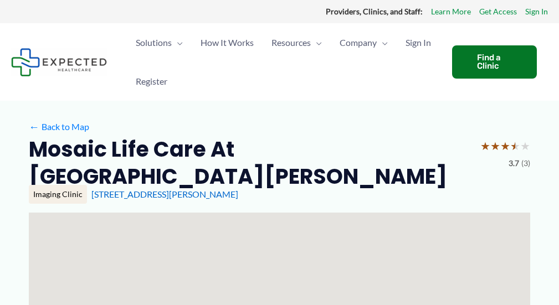  What do you see at coordinates (364, 43) in the screenshot?
I see `a: CompanyMenu Toggle` at bounding box center [364, 43].